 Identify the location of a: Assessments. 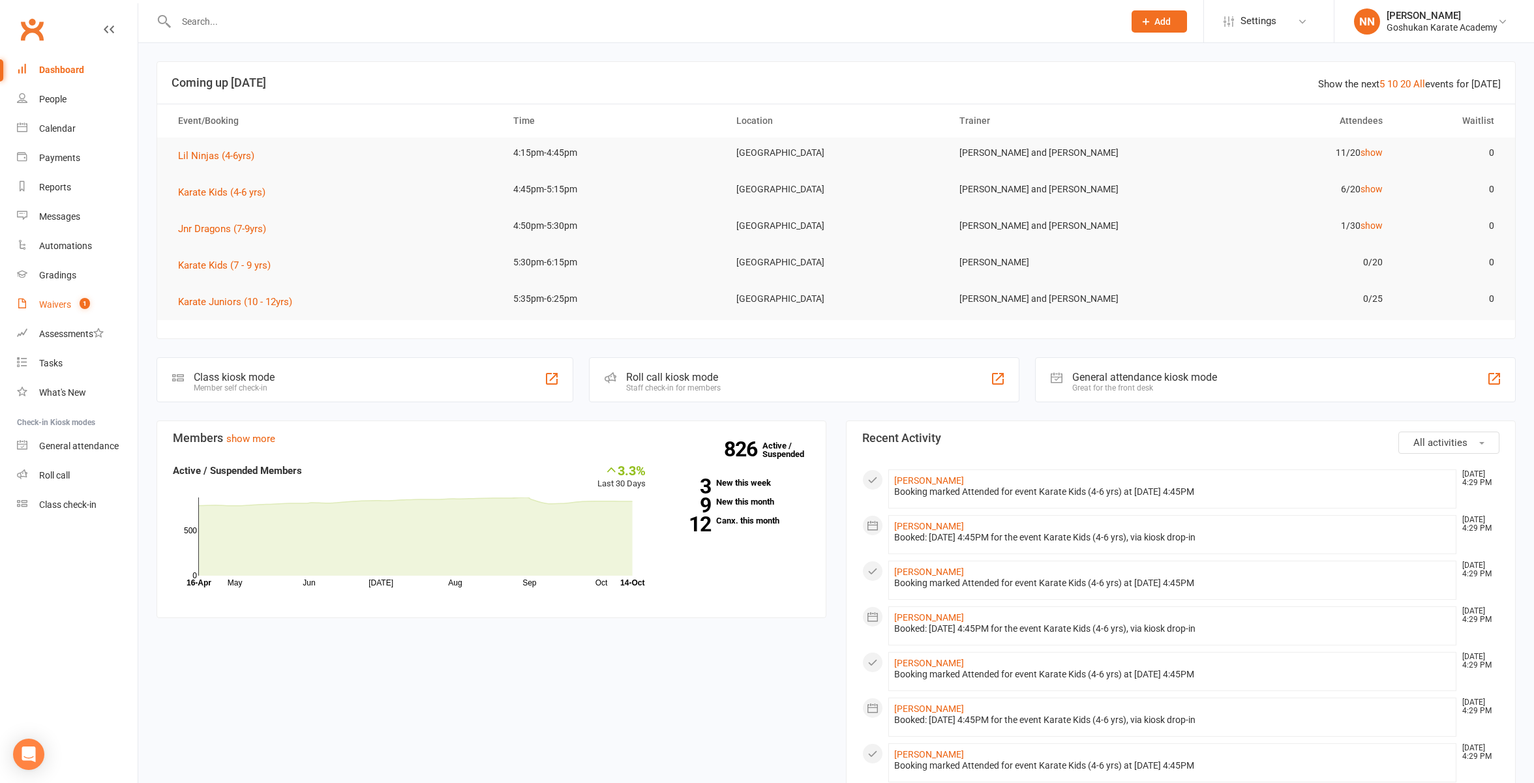
(77, 334).